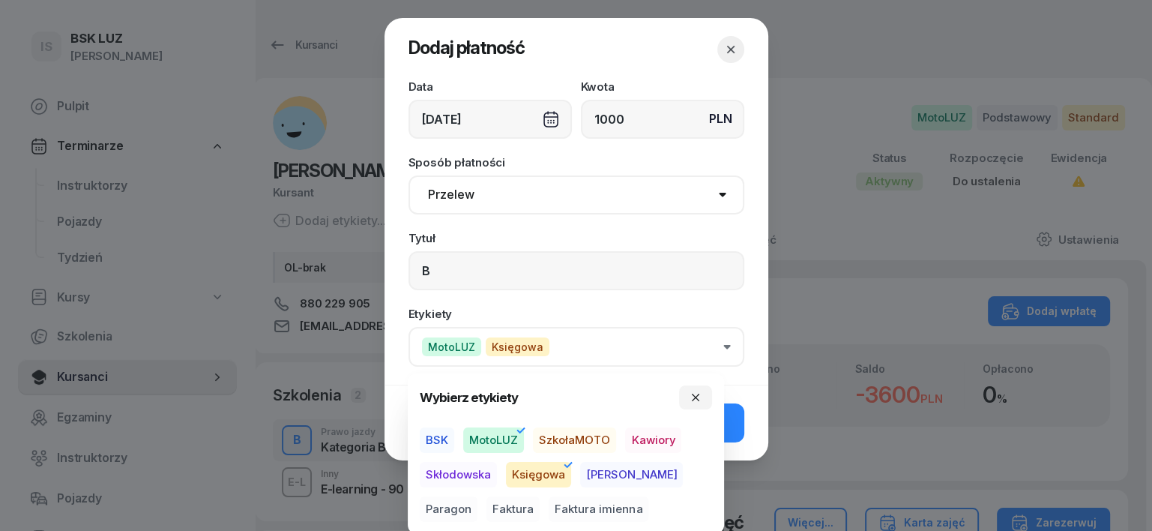 This screenshot has height=531, width=1152. What do you see at coordinates (437, 440) in the screenshot?
I see `span: BSK` at bounding box center [437, 440].